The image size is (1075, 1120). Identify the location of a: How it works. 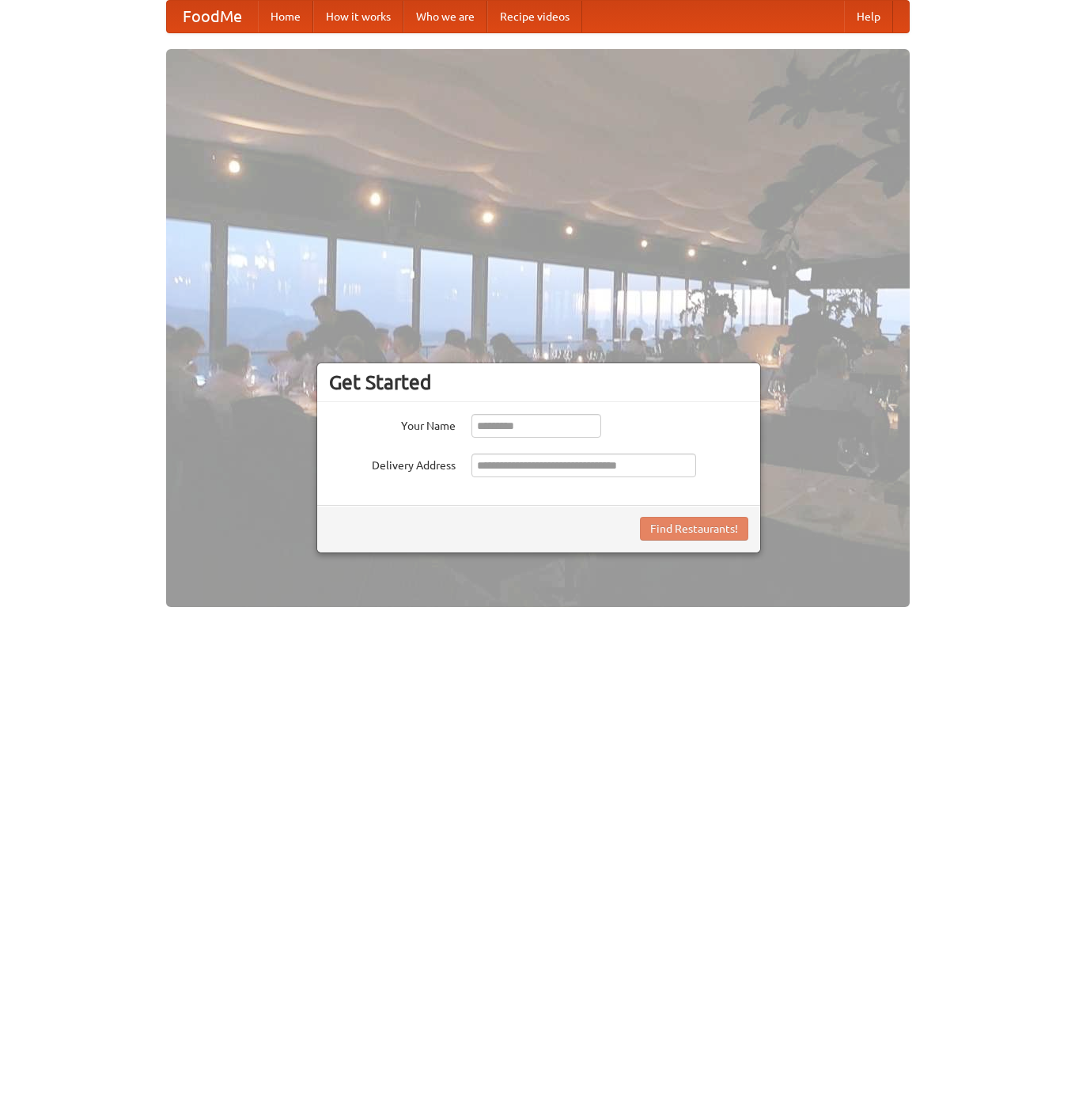
(359, 17).